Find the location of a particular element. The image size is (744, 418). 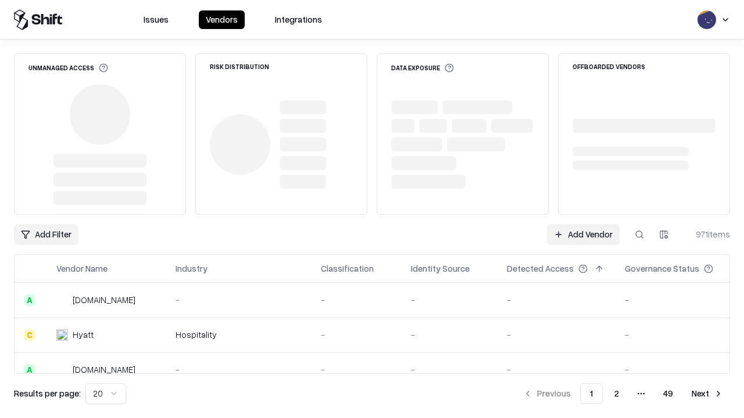

img: Hyatt is located at coordinates (62, 335).